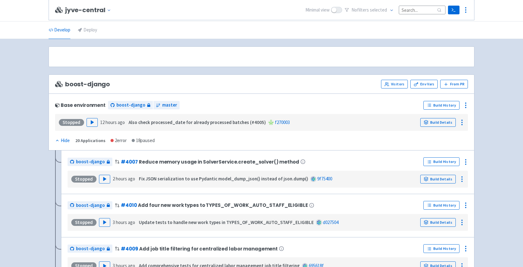 Image resolution: width=523 pixels, height=267 pixels. What do you see at coordinates (197, 122) in the screenshot?
I see `strong: Also check processed_date for already processed batches (#4005)` at bounding box center [197, 122].